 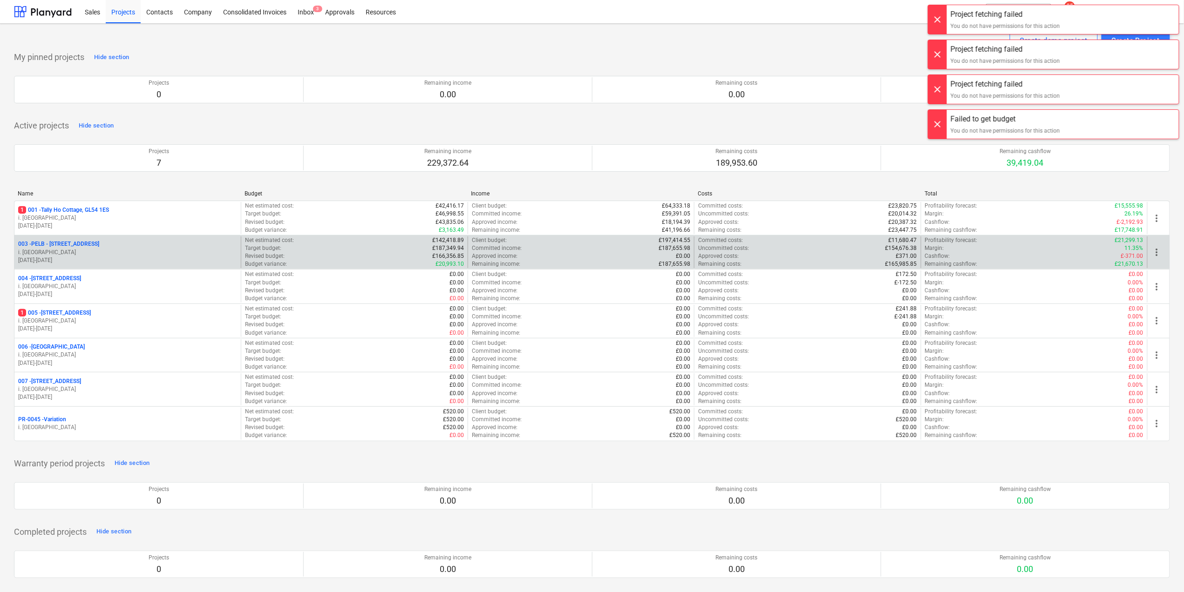 I want to click on p: £15,555.98, so click(x=1129, y=206).